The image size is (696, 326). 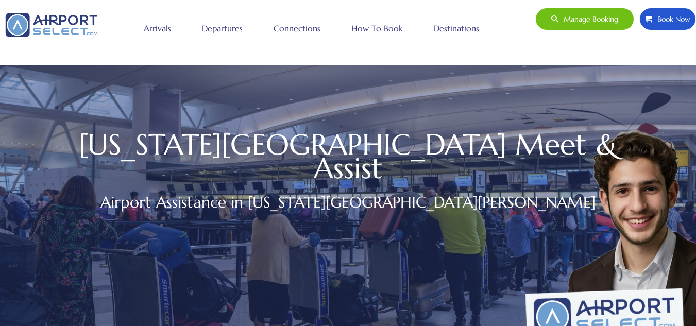 I want to click on a: Manage booking, so click(x=585, y=19).